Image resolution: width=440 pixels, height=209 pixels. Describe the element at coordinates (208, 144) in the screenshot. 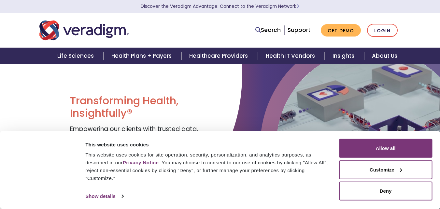

I see `div: This website uses cookies` at that location.